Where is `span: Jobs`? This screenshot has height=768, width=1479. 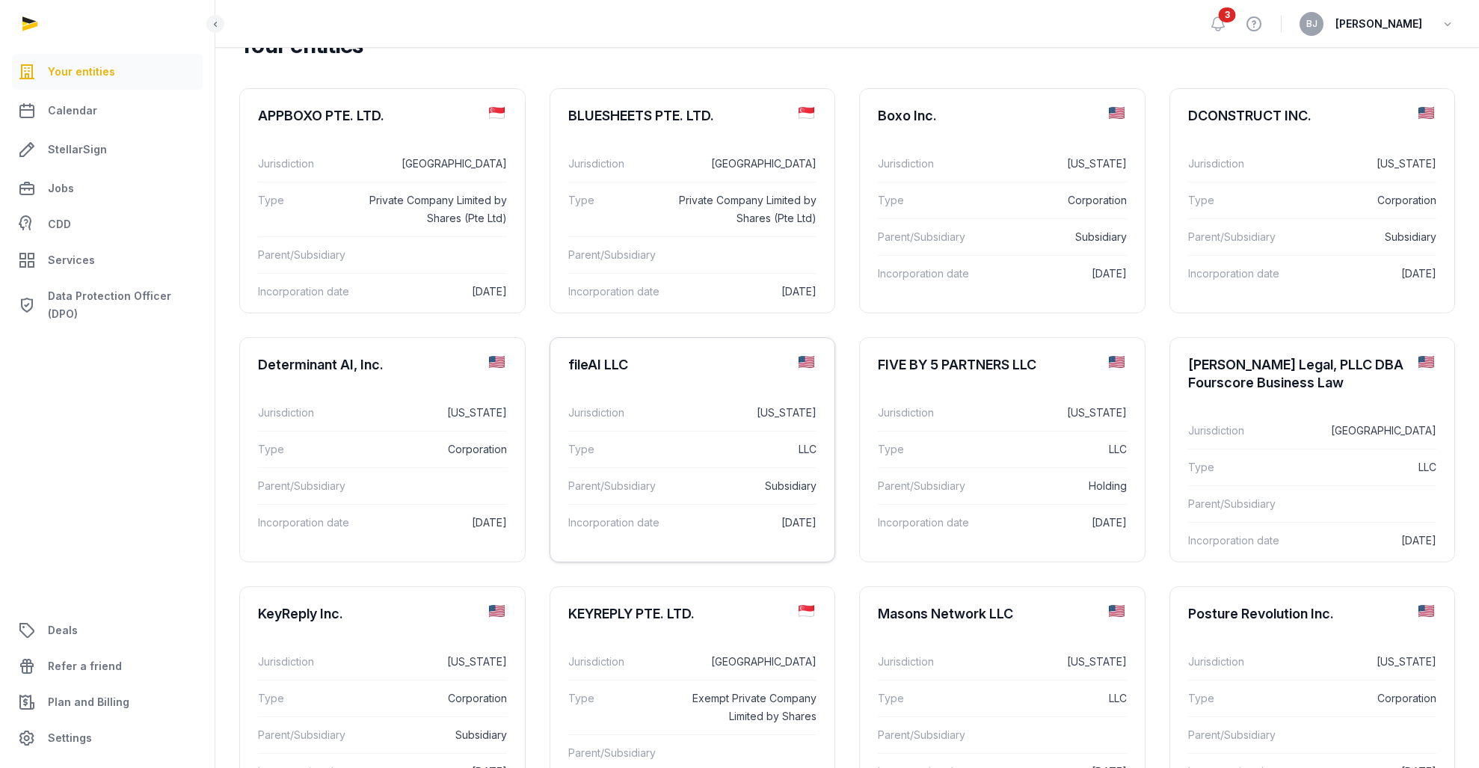 span: Jobs is located at coordinates (61, 188).